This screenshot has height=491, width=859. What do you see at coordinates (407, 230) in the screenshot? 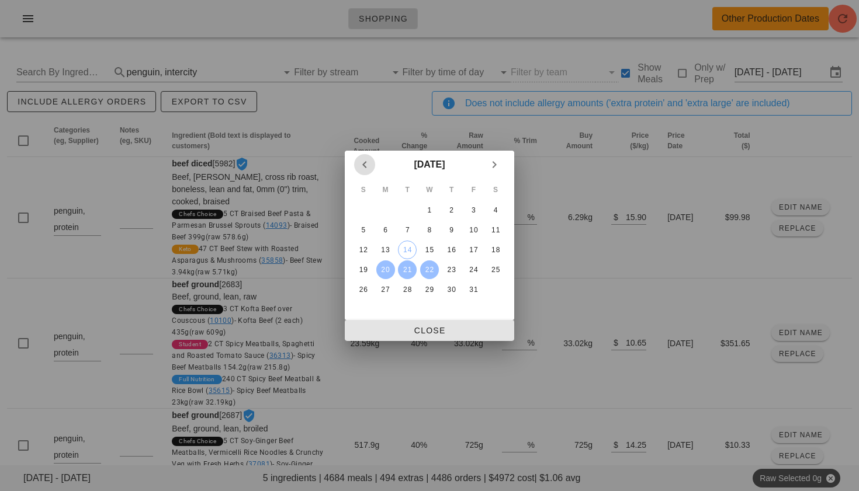
I see `button: 7` at bounding box center [407, 230].